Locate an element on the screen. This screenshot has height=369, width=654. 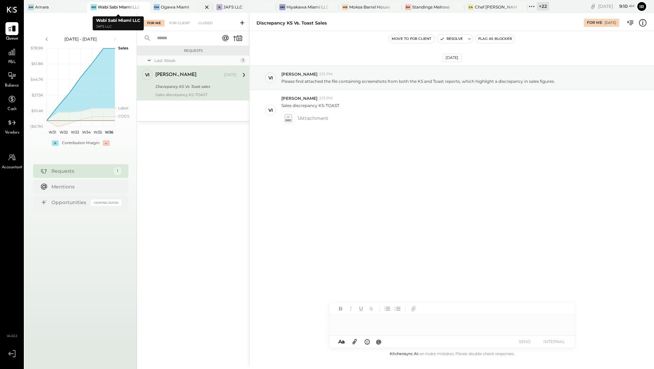
div: + 22 is located at coordinates (543, 6).